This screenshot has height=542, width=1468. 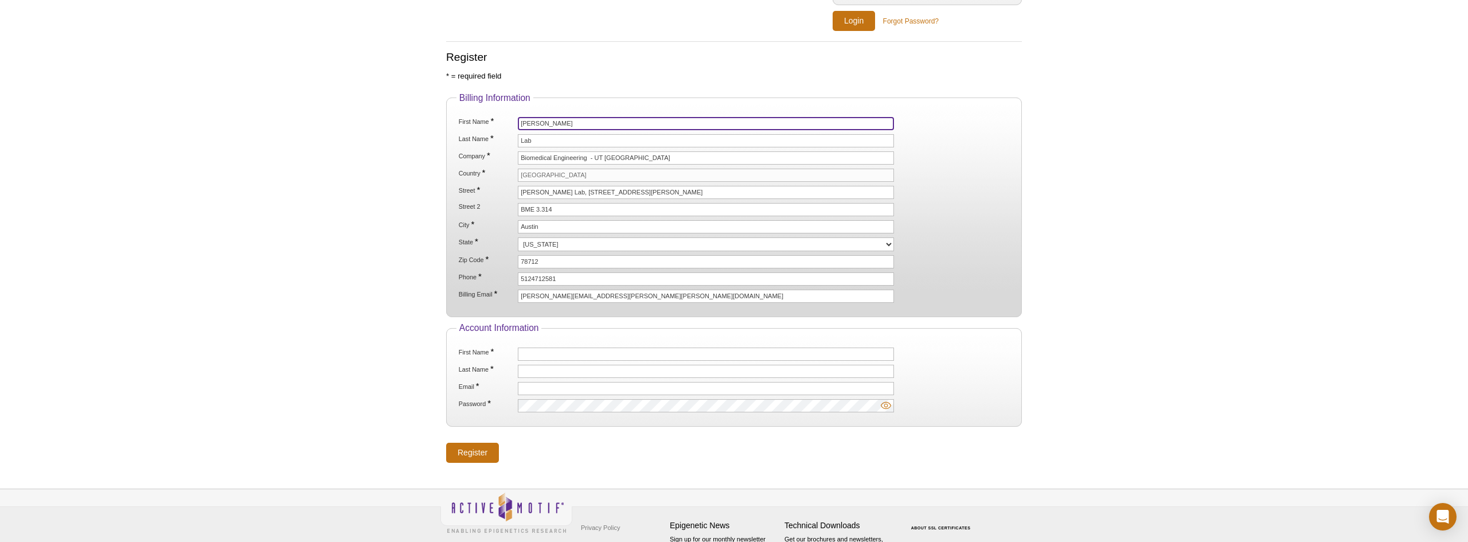 What do you see at coordinates (495, 98) in the screenshot?
I see `legend: Billing Information` at bounding box center [495, 98].